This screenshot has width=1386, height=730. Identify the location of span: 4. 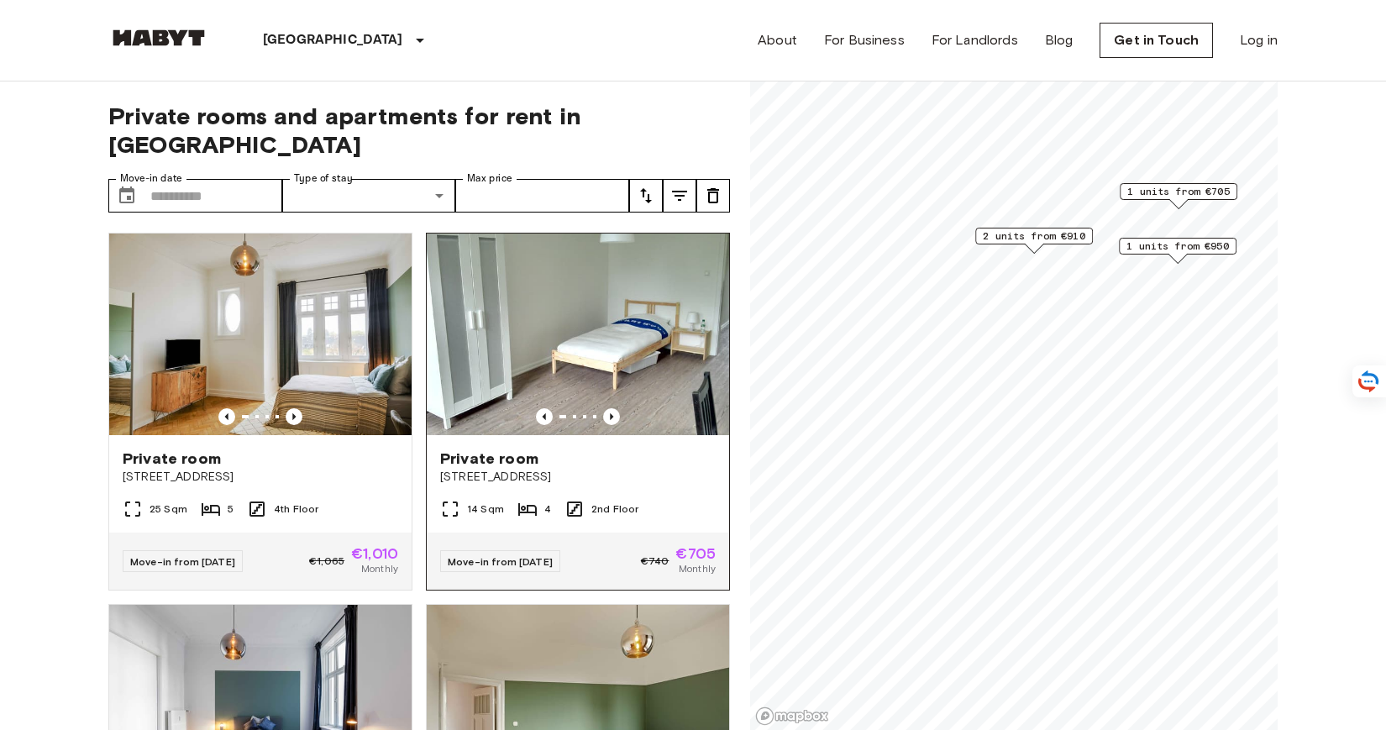
(548, 509).